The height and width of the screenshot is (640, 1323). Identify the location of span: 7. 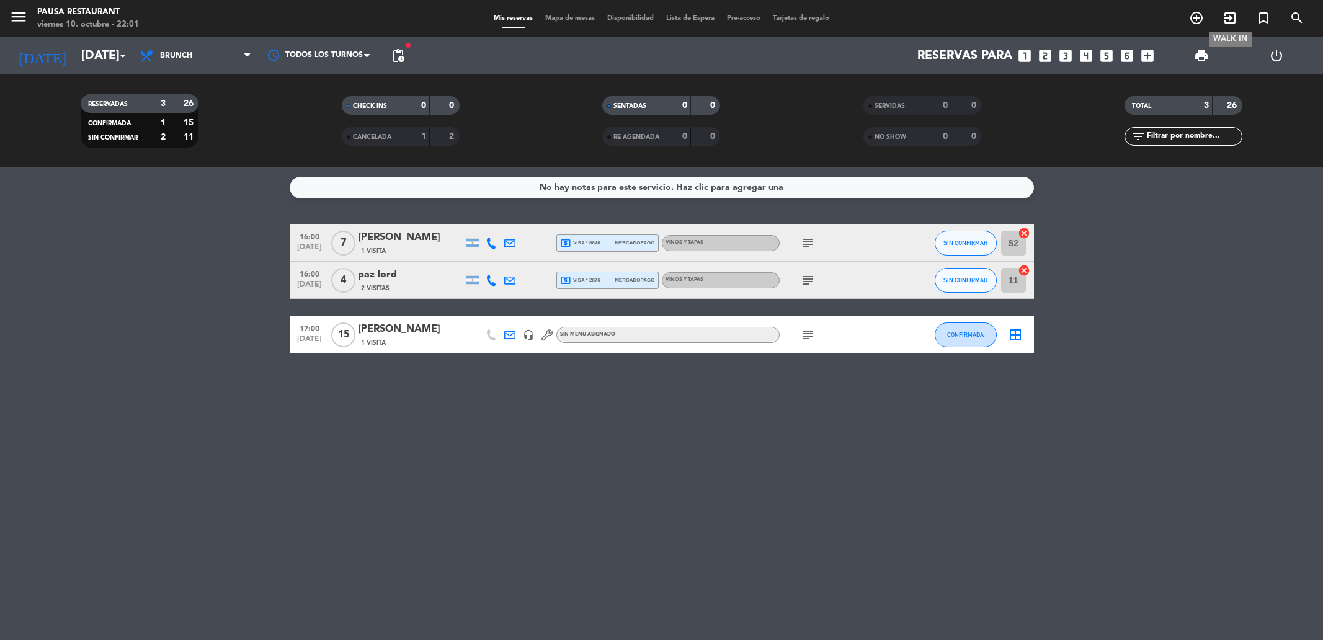
(343, 243).